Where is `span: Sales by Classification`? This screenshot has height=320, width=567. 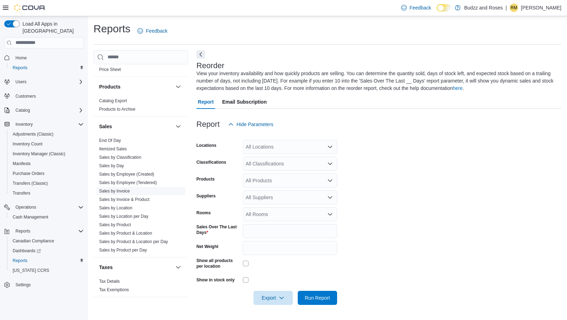 span: Sales by Classification is located at coordinates (120, 157).